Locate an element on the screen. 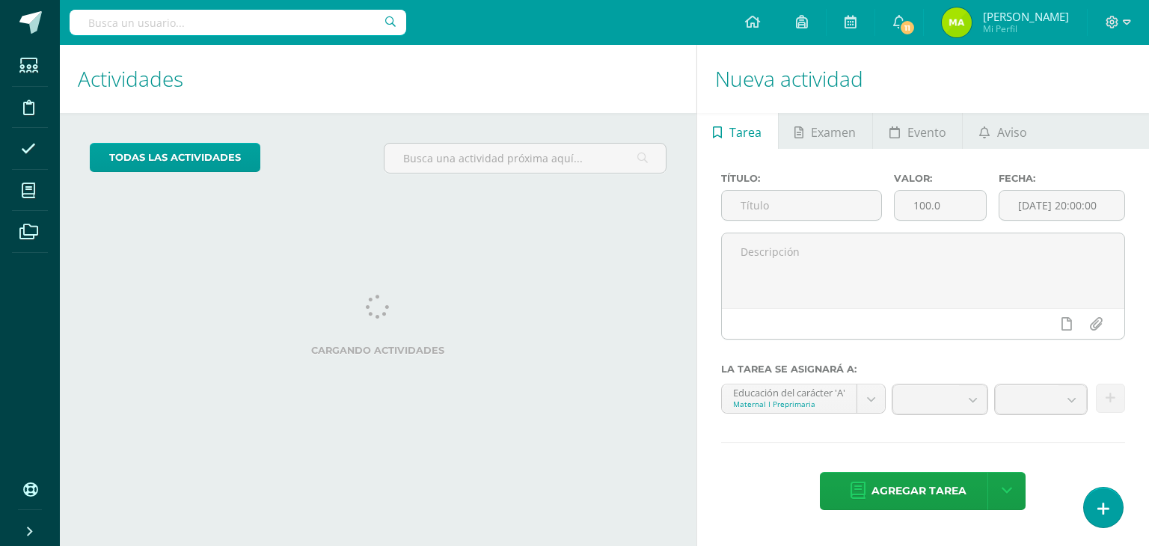 This screenshot has height=546, width=1149. a: todas las Actividades is located at coordinates (175, 157).